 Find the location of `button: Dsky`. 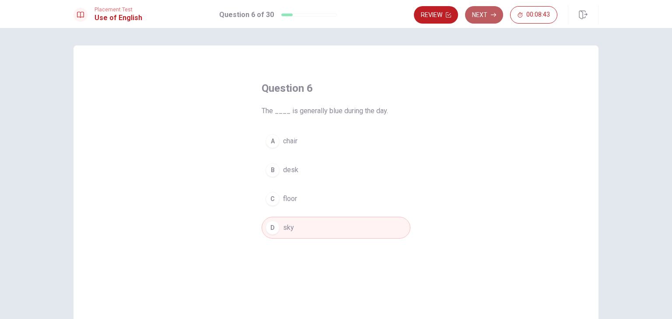

button: Dsky is located at coordinates (336, 228).